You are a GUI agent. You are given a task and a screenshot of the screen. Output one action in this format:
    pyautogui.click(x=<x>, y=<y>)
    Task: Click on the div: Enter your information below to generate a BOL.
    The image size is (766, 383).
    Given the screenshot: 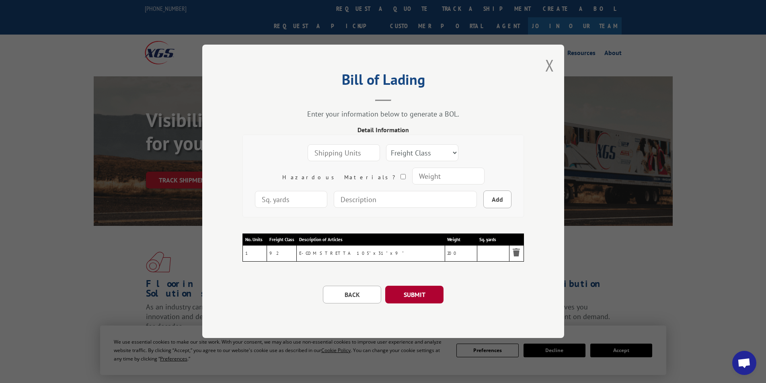 What is the action you would take?
    pyautogui.click(x=383, y=114)
    